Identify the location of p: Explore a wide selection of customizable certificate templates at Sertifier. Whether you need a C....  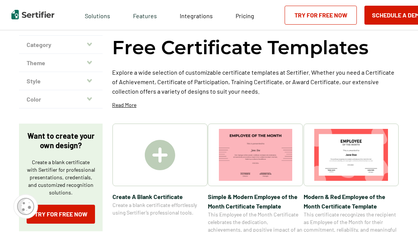
(255, 82).